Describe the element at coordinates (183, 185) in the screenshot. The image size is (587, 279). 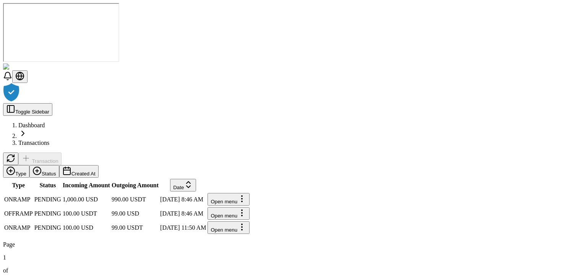
I see `button: Date` at that location.